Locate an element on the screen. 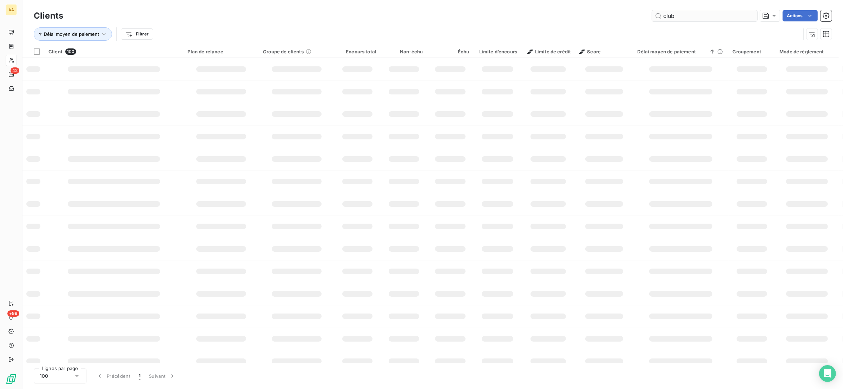  span: Délai moyen de paiement is located at coordinates (71, 34).